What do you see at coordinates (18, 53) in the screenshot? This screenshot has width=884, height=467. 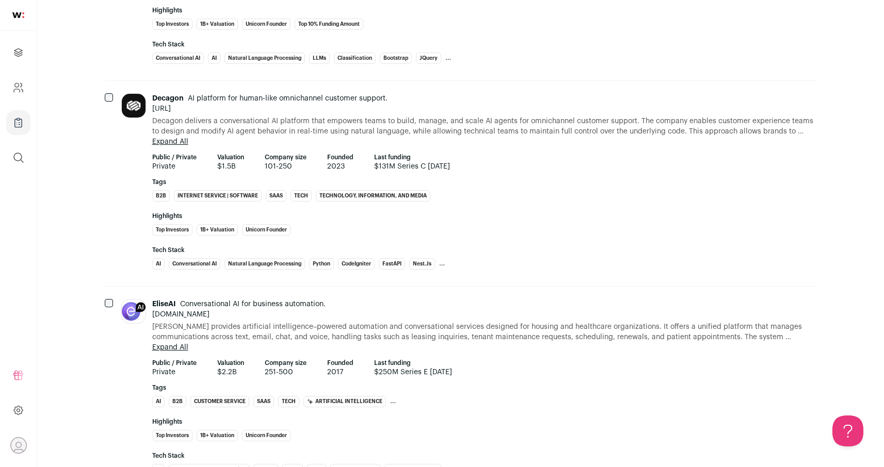 I see `a: Projects` at bounding box center [18, 53].